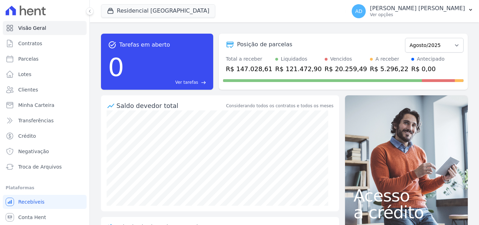 This screenshot has width=479, height=225. I want to click on div: R$ 20.259,49, so click(345, 69).